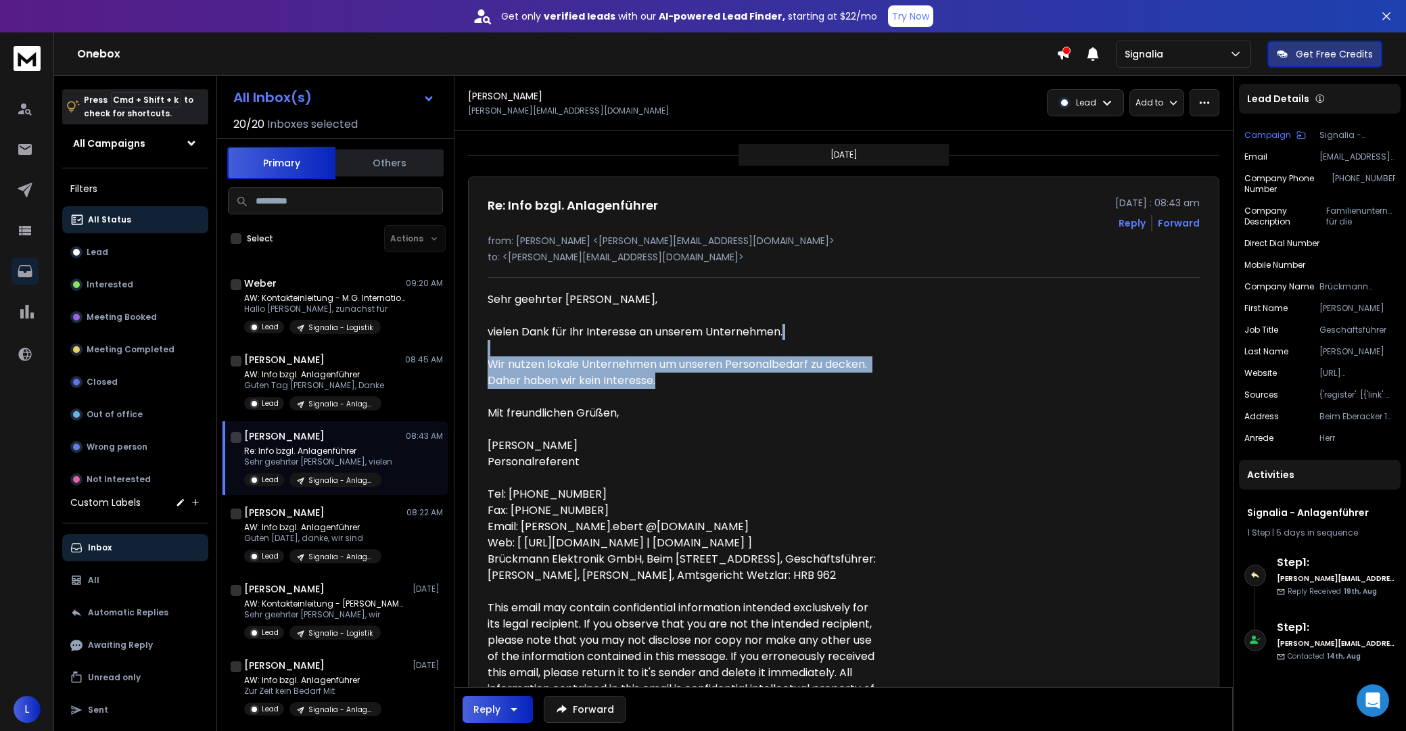 The image size is (1406, 731). What do you see at coordinates (135, 350) in the screenshot?
I see `button: Meeting Completed` at bounding box center [135, 350].